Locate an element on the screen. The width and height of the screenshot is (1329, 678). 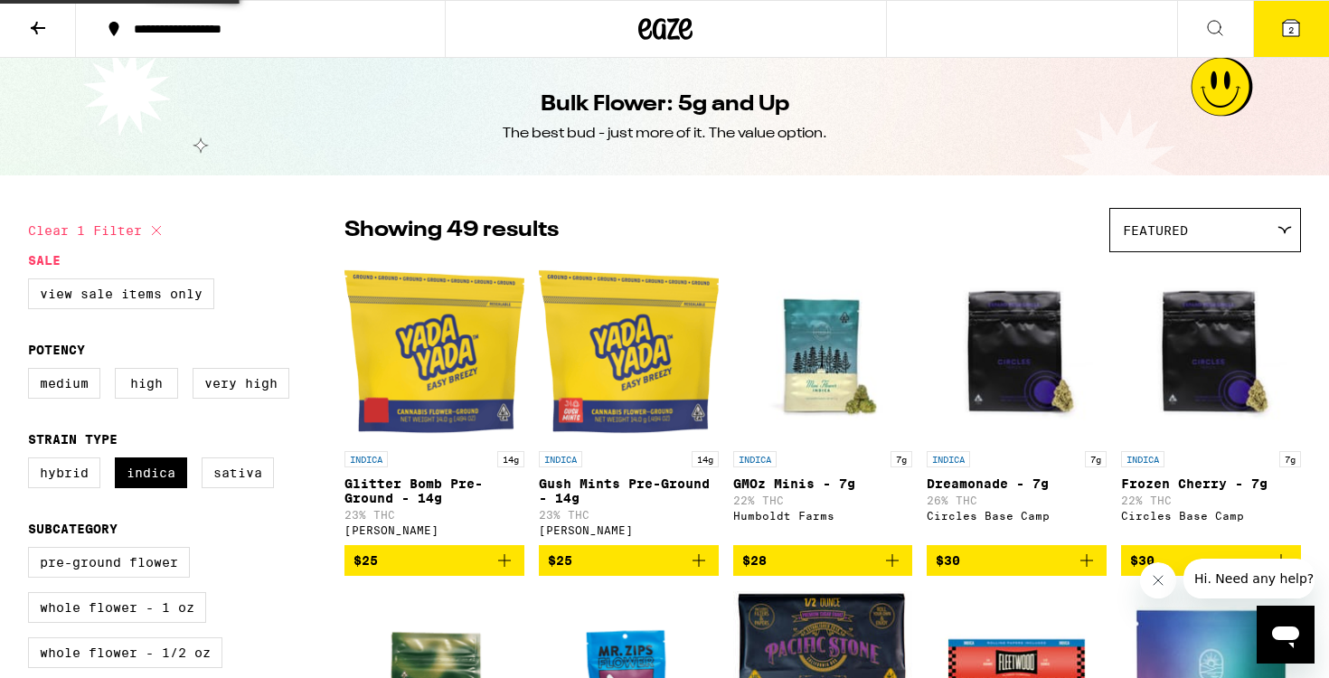
span: 2 is located at coordinates (1291, 30).